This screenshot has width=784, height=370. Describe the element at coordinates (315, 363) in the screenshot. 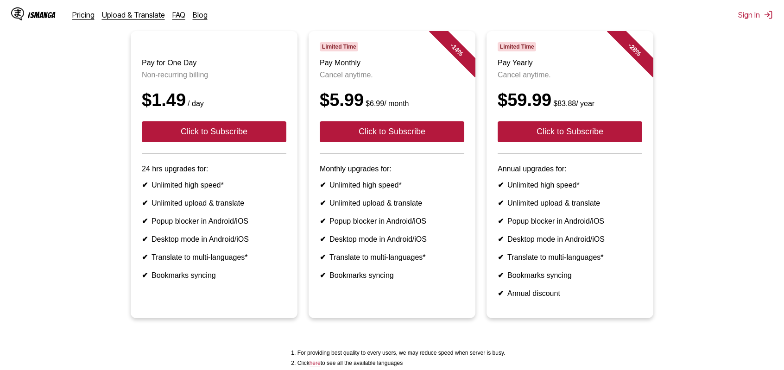

I see `a: Available languages` at that location.